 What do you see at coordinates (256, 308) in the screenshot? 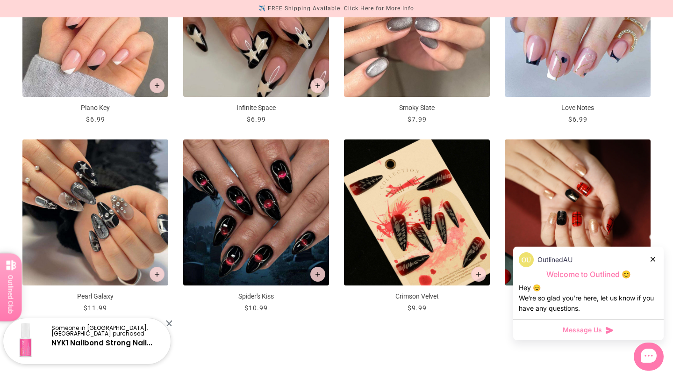
I see `span: $10.99` at bounding box center [256, 308].